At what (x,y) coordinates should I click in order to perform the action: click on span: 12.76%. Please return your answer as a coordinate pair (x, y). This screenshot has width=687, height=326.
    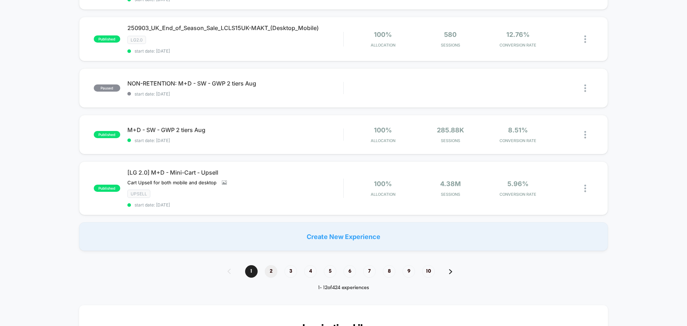
    Looking at the image, I should click on (518, 34).